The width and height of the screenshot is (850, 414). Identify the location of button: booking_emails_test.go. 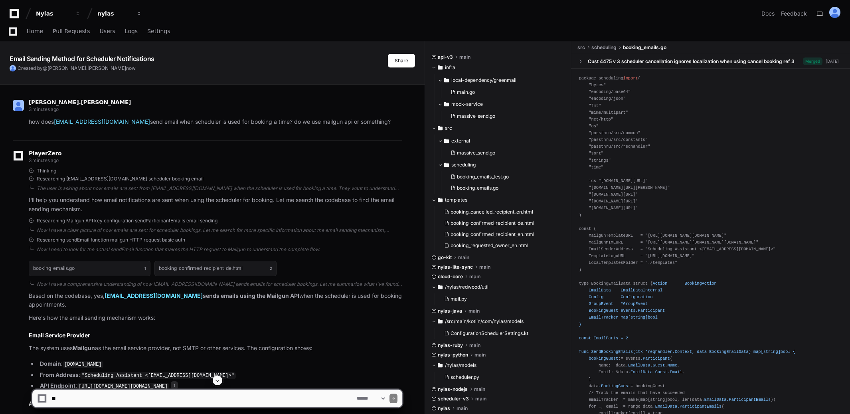
(504, 177).